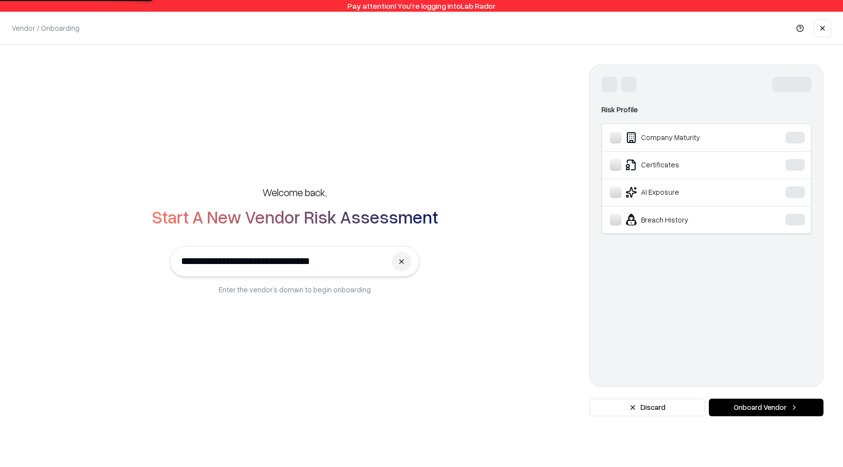 This screenshot has width=843, height=467. Describe the element at coordinates (766, 407) in the screenshot. I see `button: Onboard Vendor` at that location.